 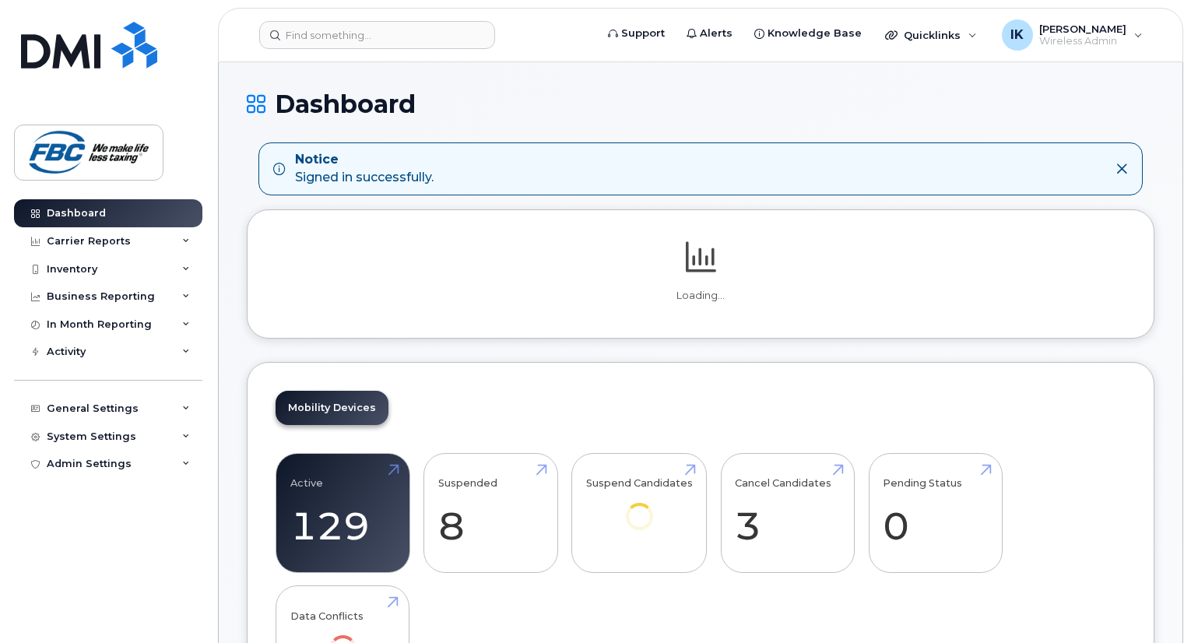 I want to click on a: Pending Status 0, so click(x=935, y=513).